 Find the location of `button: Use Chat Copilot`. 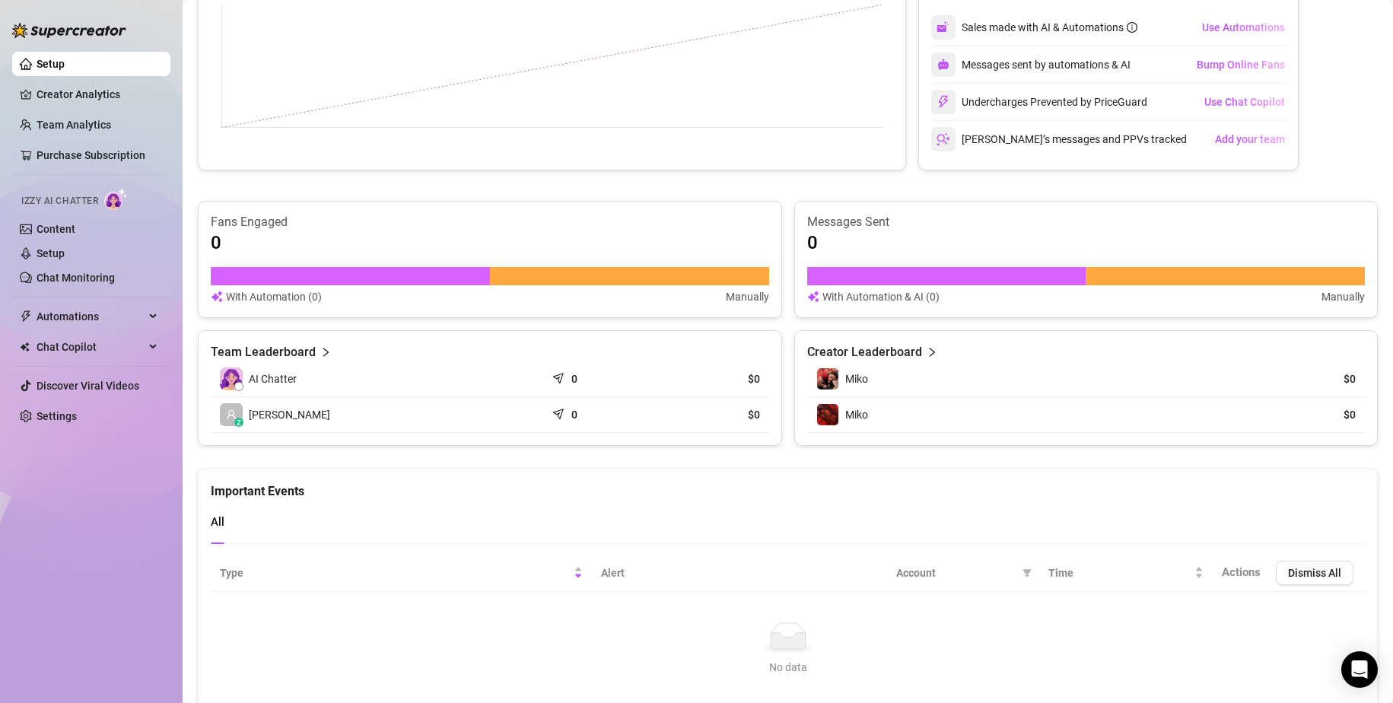

button: Use Chat Copilot is located at coordinates (1244, 102).